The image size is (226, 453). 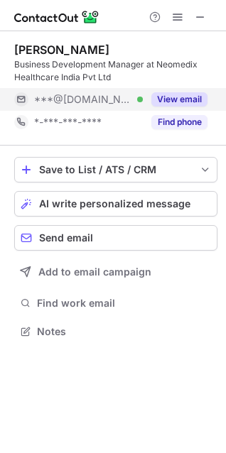 I want to click on div: Save to List / ATS / CRM, so click(x=116, y=170).